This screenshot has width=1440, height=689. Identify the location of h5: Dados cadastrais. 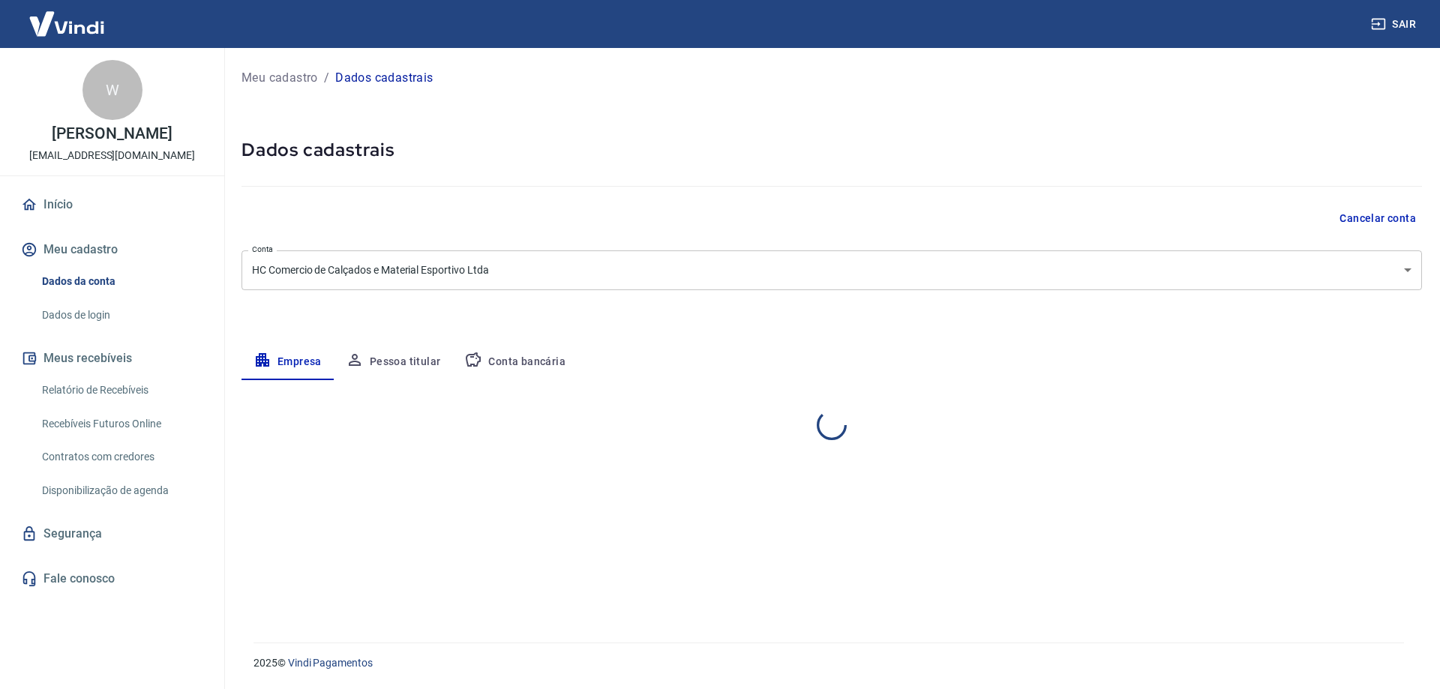
(832, 150).